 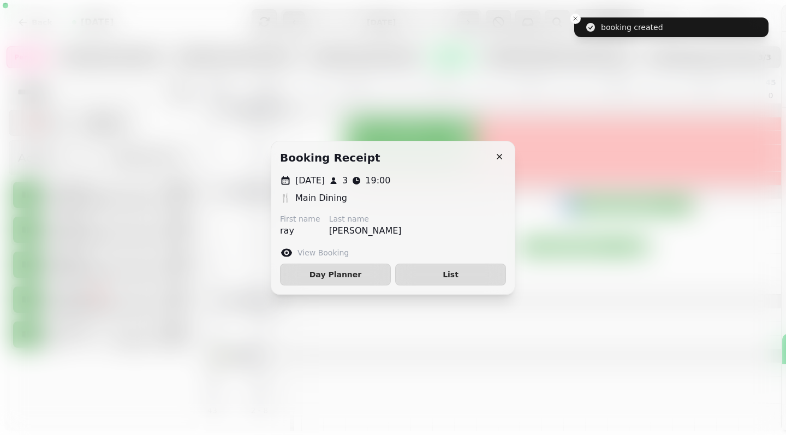 I want to click on label: View Booking, so click(x=323, y=253).